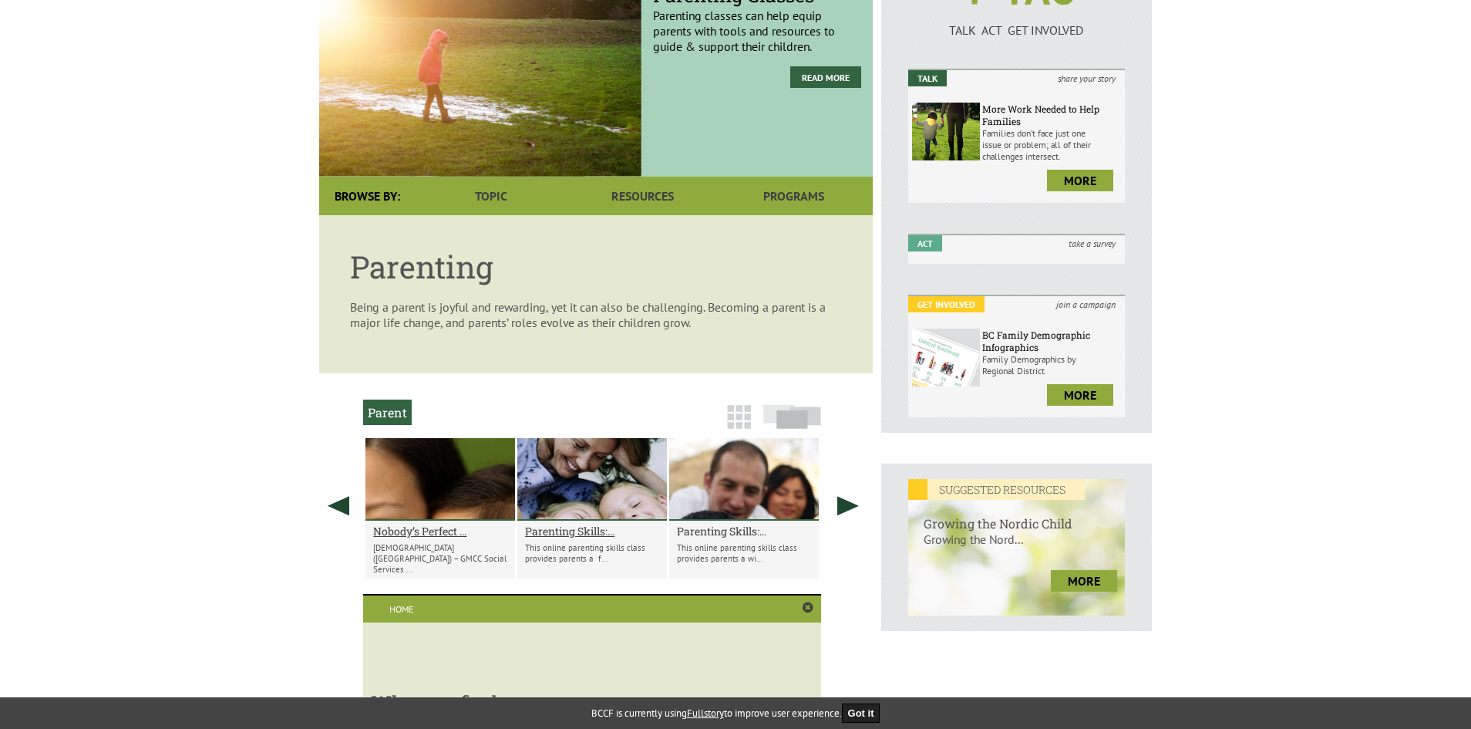 The image size is (1471, 729). What do you see at coordinates (1052, 365) in the screenshot?
I see `p: Family Demographics by Regional District` at bounding box center [1052, 365].